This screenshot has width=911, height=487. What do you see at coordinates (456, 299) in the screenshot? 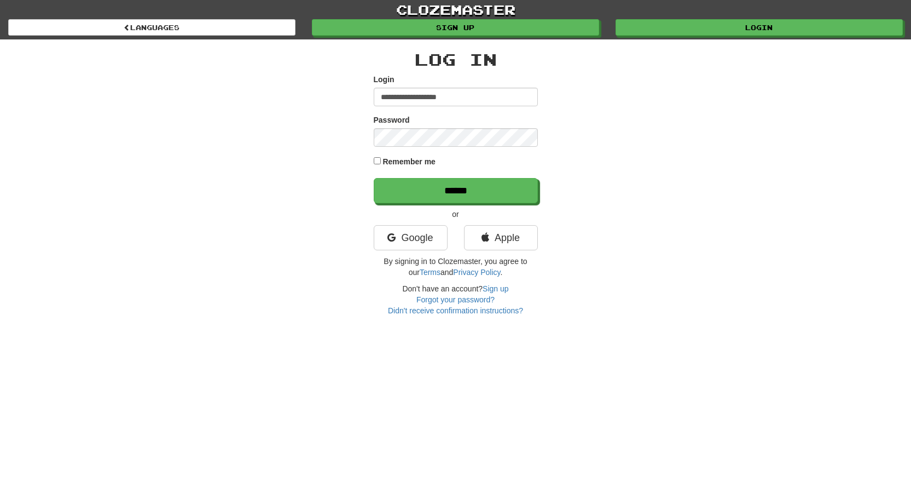
I see `div: Don't have an account?` at bounding box center [456, 299].